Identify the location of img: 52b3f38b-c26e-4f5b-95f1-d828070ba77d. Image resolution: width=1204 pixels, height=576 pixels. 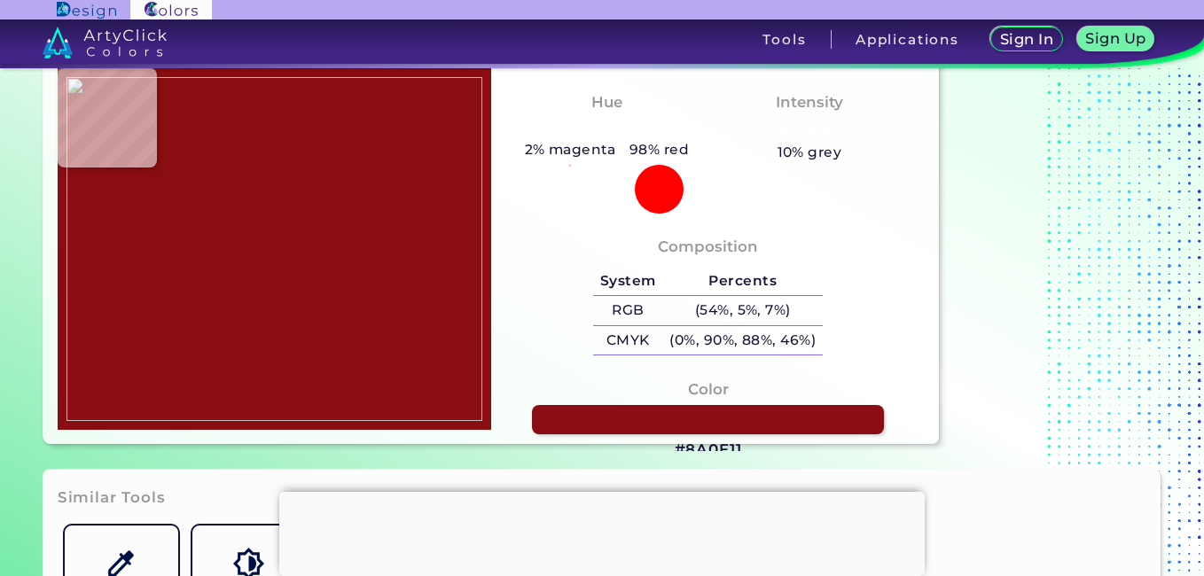
(274, 249).